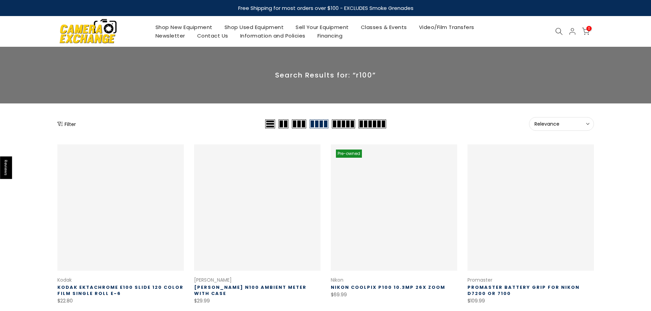 The height and width of the screenshot is (311, 651). What do you see at coordinates (531, 301) in the screenshot?
I see `div: $109.99` at bounding box center [531, 301].